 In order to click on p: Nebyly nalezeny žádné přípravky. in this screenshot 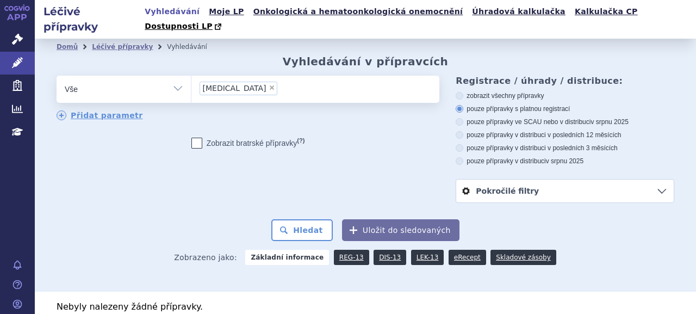, I will do `click(365, 307)`.